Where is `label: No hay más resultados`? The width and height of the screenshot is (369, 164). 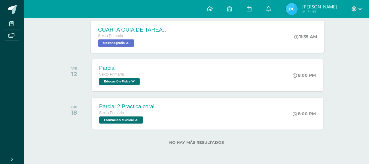 label: No hay más resultados is located at coordinates (197, 142).